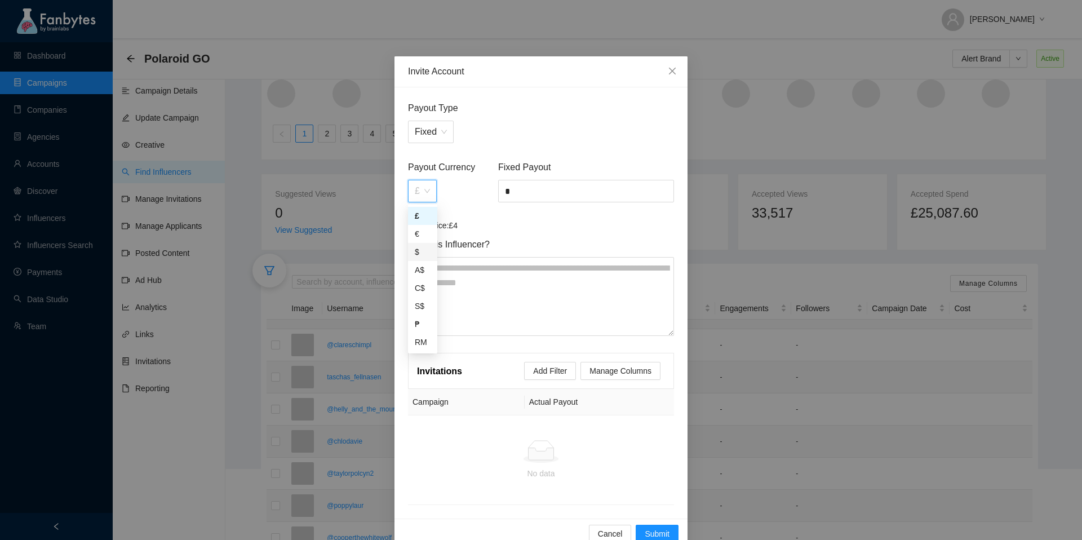 The image size is (1082, 540). Describe the element at coordinates (466, 402) in the screenshot. I see `th: Campaign` at that location.